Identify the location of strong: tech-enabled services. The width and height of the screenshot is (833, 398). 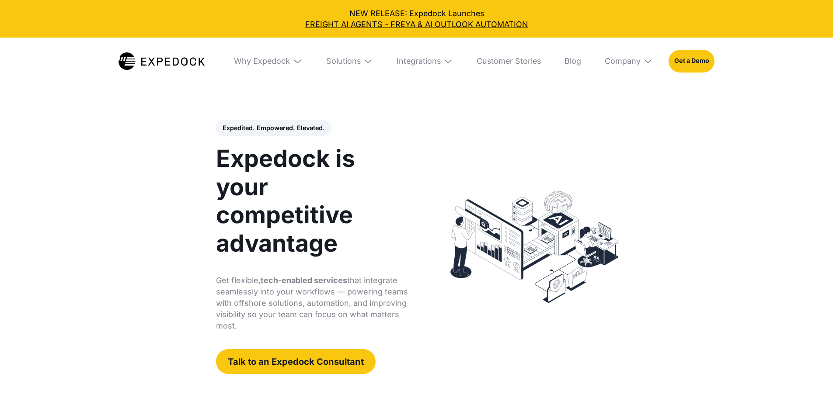
(304, 280).